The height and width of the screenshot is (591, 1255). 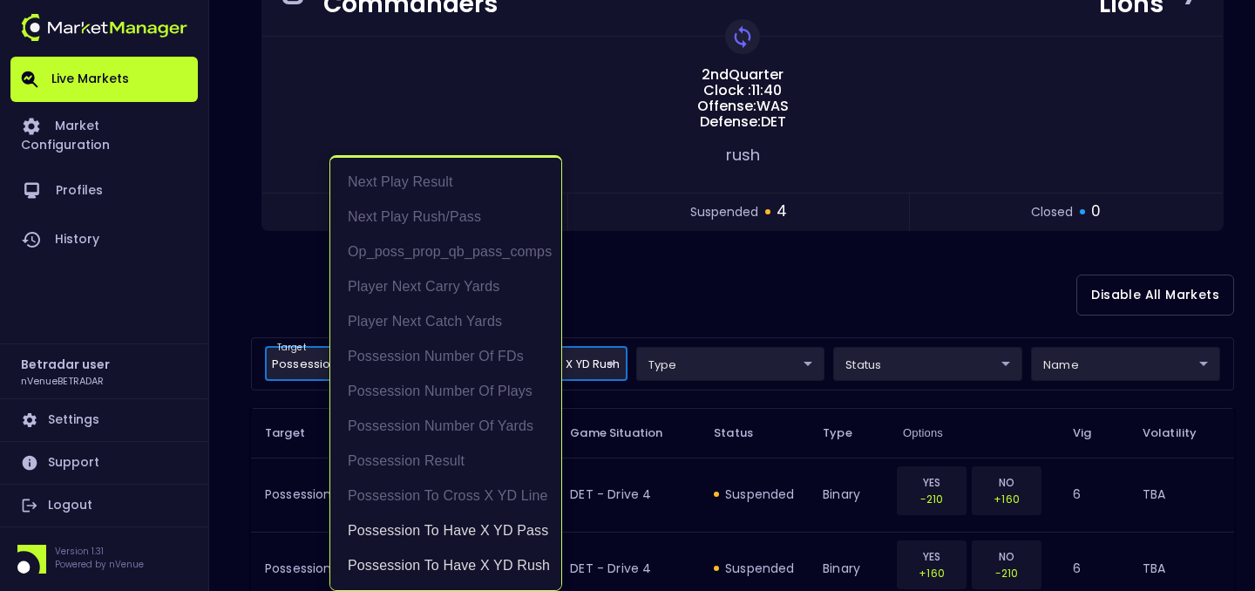 I want to click on li: Next Play Rush/Pass, so click(x=445, y=217).